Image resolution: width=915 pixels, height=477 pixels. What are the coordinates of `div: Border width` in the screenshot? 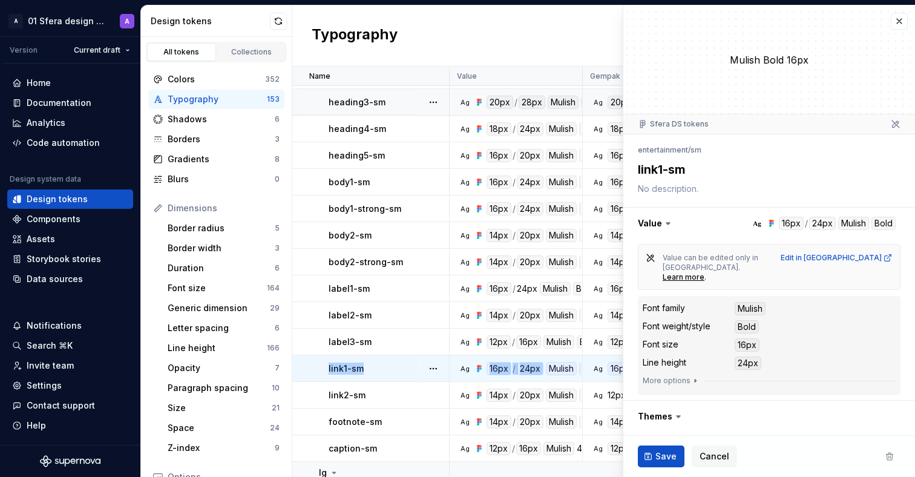 It's located at (221, 248).